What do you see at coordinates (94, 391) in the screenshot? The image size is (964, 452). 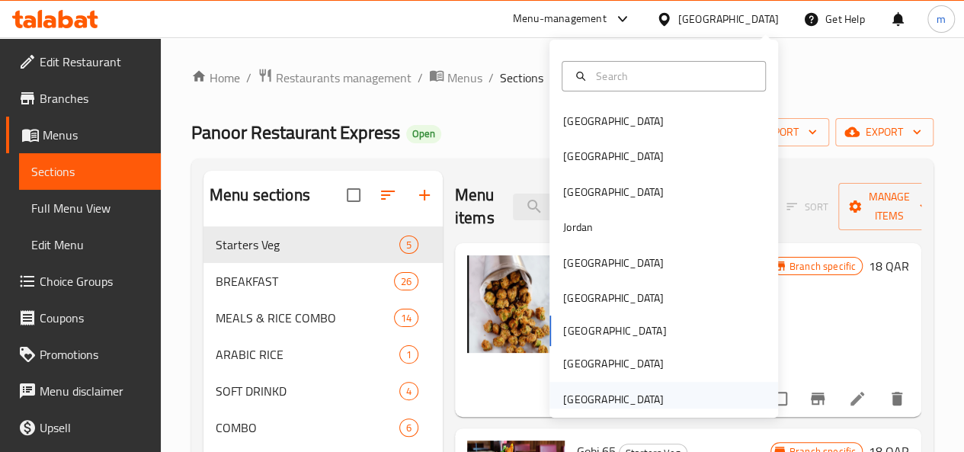 I see `span: Menu disclaimer` at bounding box center [94, 391].